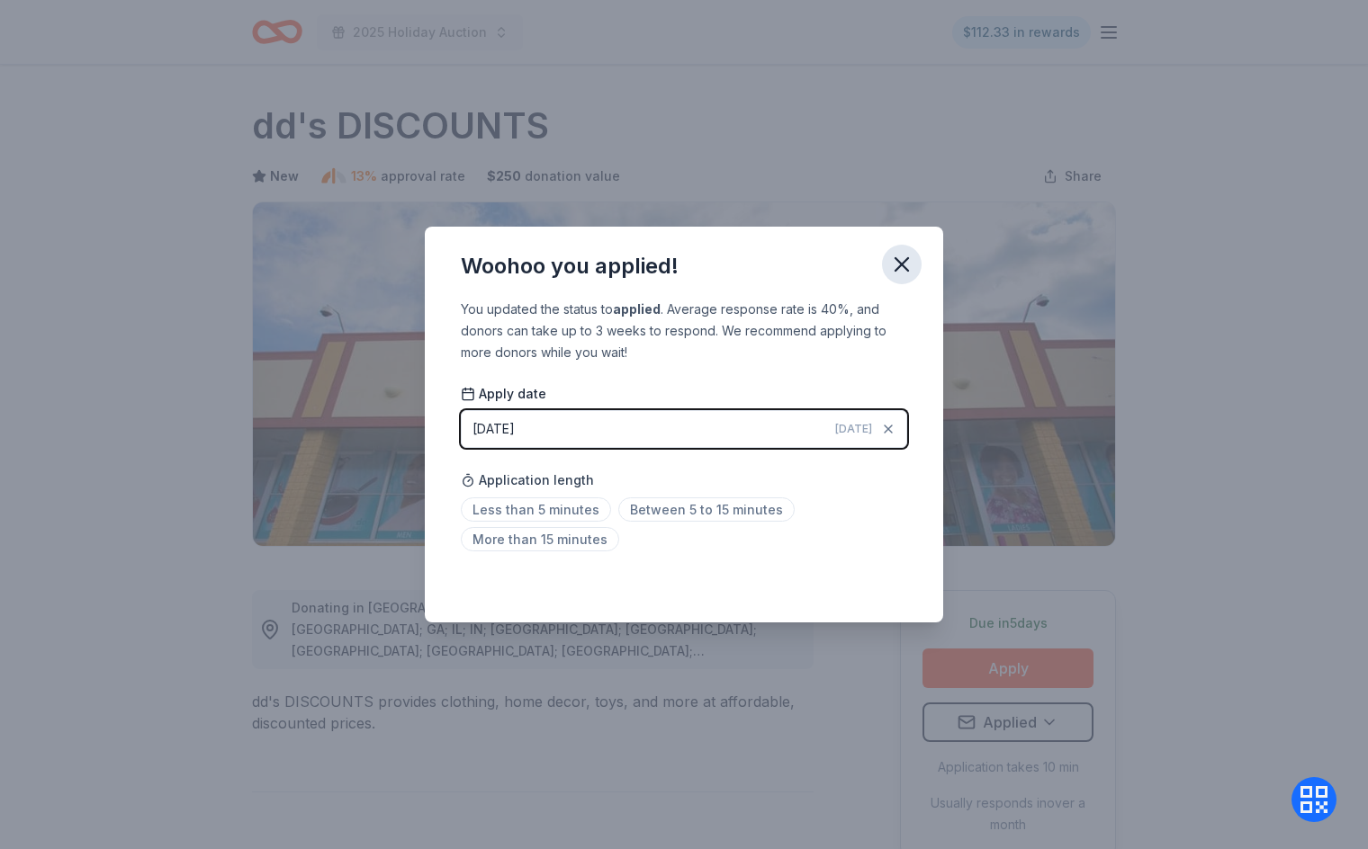 This screenshot has width=1368, height=849. What do you see at coordinates (535, 509) in the screenshot?
I see `span: Less than 5 minutes` at bounding box center [535, 509].